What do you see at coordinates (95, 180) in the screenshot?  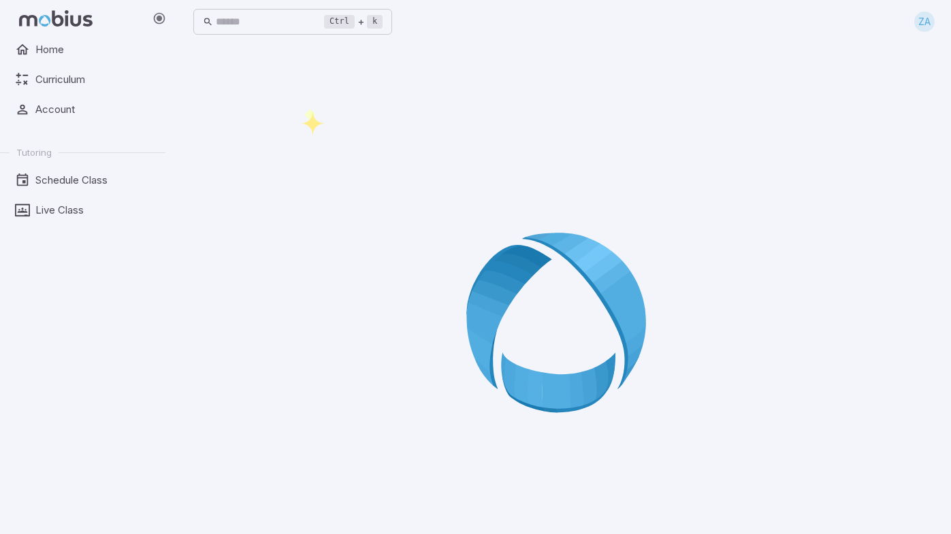 I see `span: Schedule Class` at bounding box center [95, 180].